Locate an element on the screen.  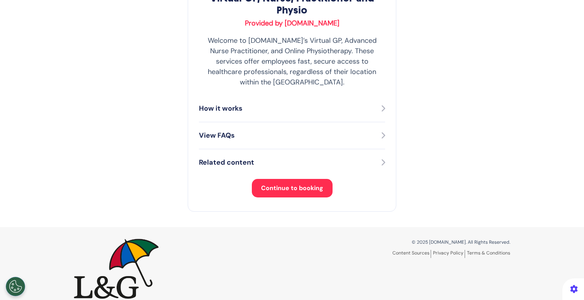
button: Continue to booking is located at coordinates (292, 188).